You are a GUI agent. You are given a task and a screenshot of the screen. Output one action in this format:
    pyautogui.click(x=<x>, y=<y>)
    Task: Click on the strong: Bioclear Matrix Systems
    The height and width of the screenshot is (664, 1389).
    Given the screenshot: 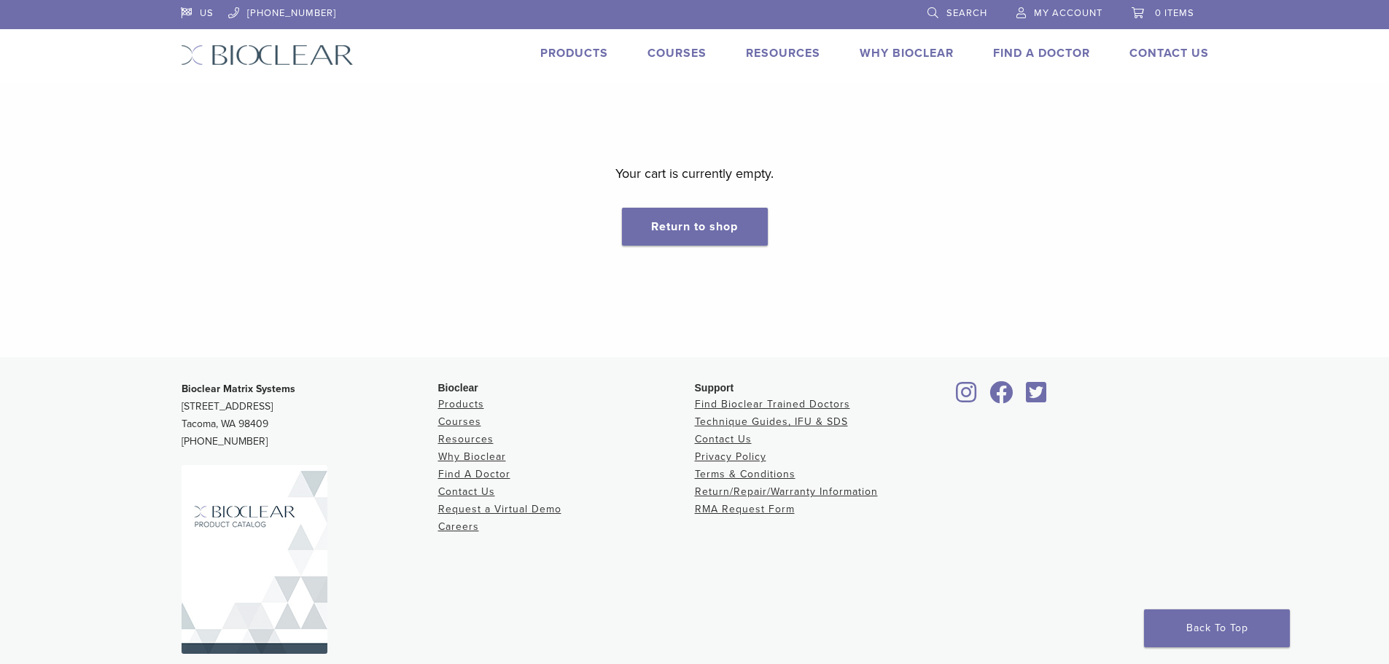 What is the action you would take?
    pyautogui.click(x=238, y=389)
    